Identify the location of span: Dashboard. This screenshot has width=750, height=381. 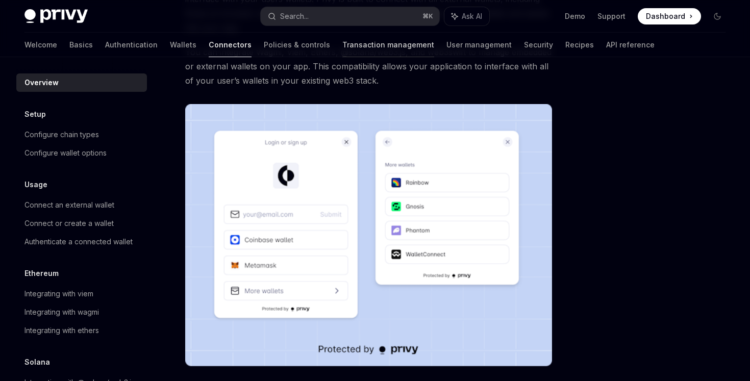
(665, 16).